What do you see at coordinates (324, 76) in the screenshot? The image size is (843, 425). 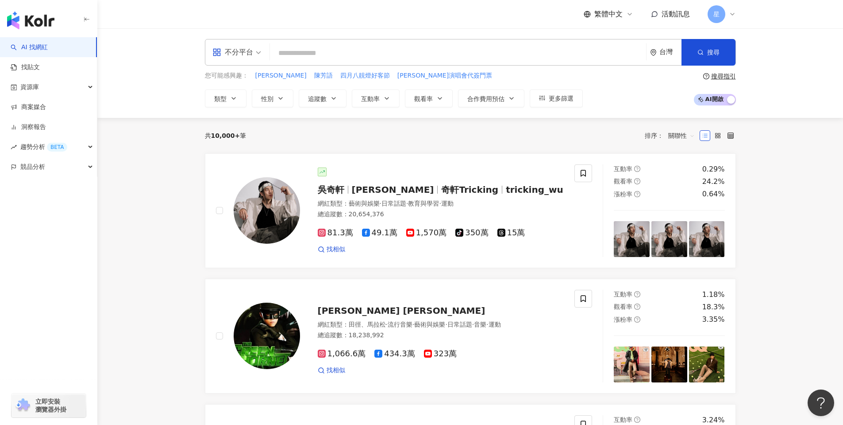 I see `span: 陳芳語` at bounding box center [324, 76].